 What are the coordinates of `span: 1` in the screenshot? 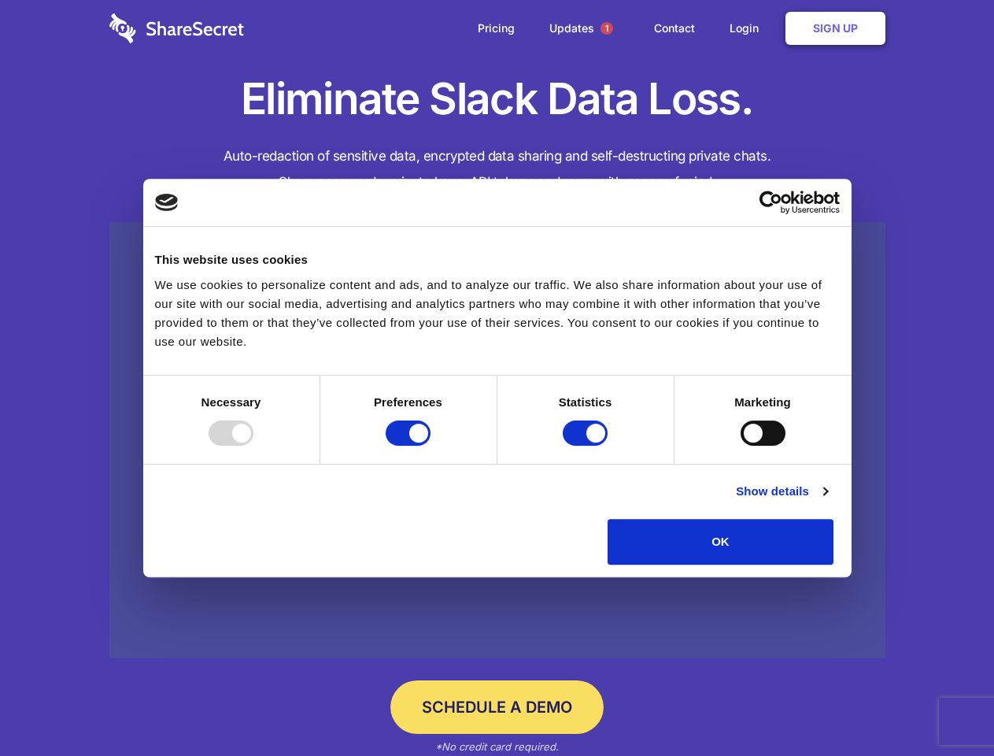 It's located at (607, 28).